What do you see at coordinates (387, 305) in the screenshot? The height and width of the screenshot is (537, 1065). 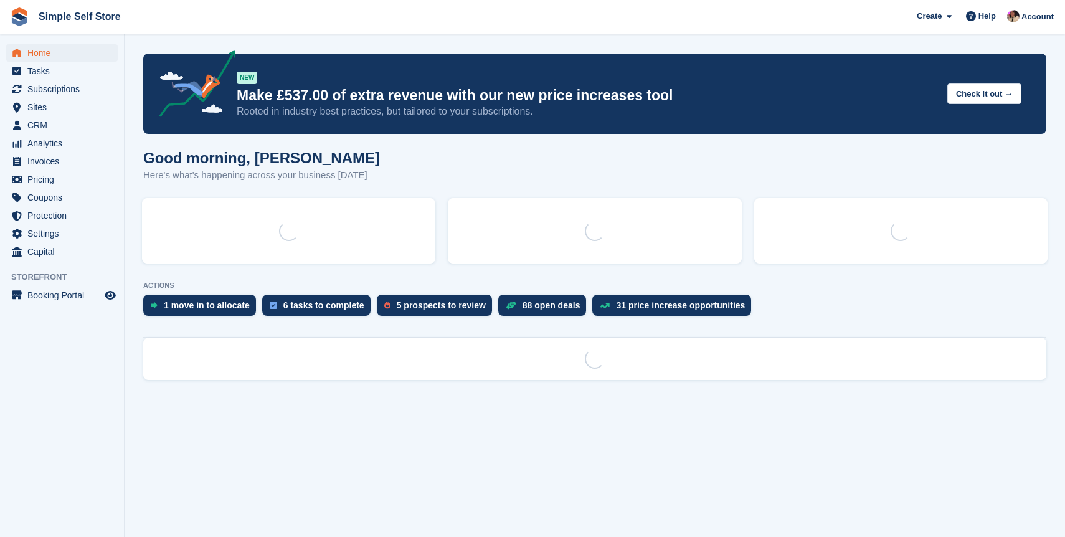 I see `img: prospect-51fa495bee0391a8d652442698ab0144808aea92771e9ea1ae160a38d050c398.svg` at bounding box center [387, 305].